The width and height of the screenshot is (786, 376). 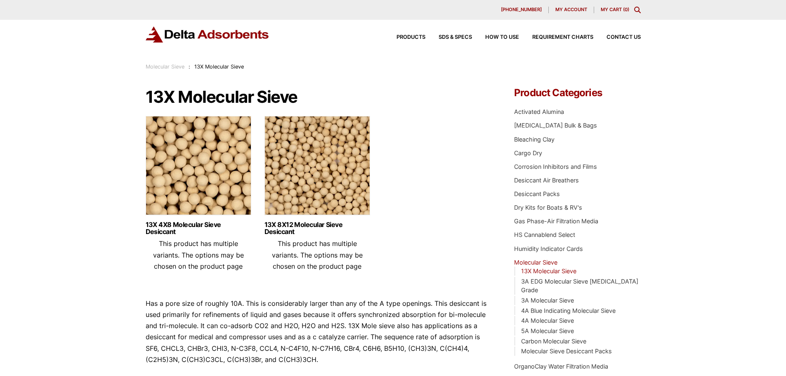 I want to click on a: Requirement Charts, so click(x=556, y=37).